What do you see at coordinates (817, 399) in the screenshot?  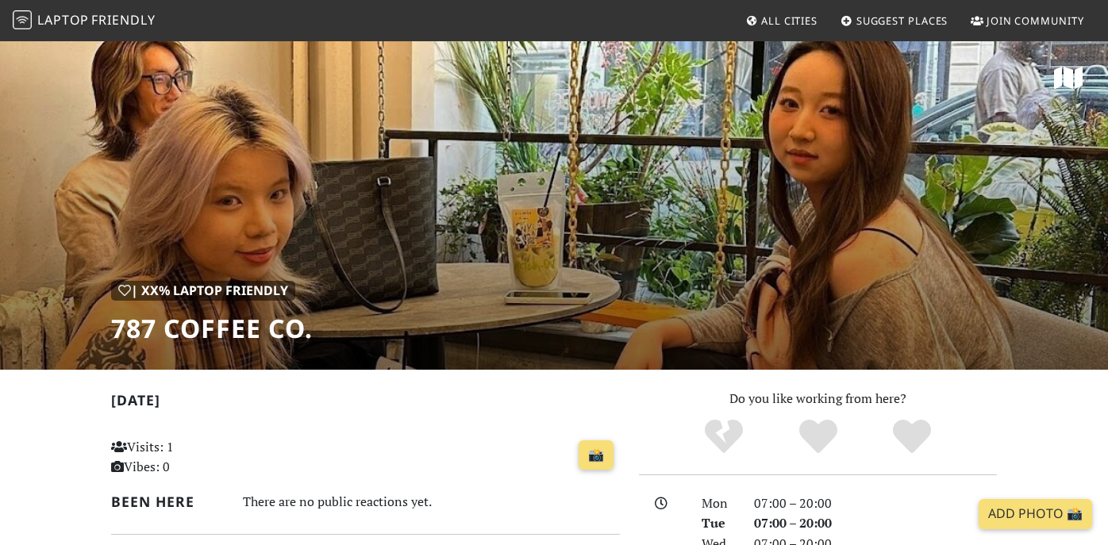 I see `p: Do you like working from here?` at bounding box center [817, 399].